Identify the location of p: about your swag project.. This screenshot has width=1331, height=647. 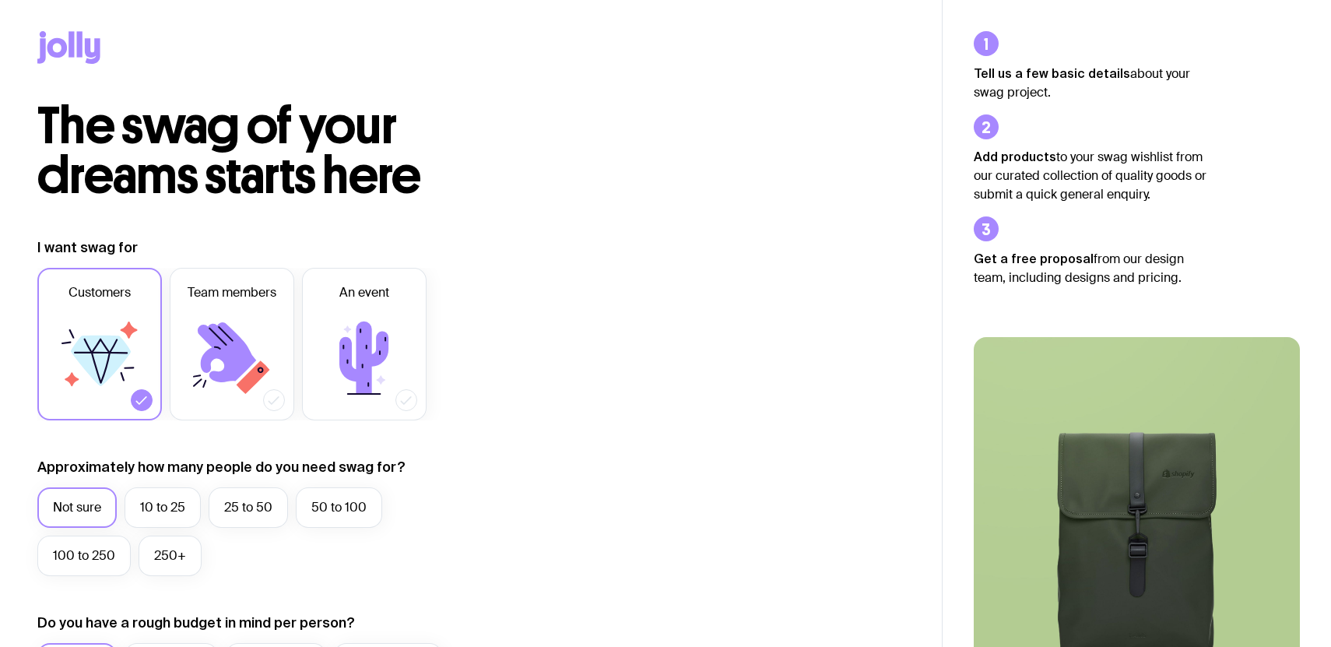
(1091, 83).